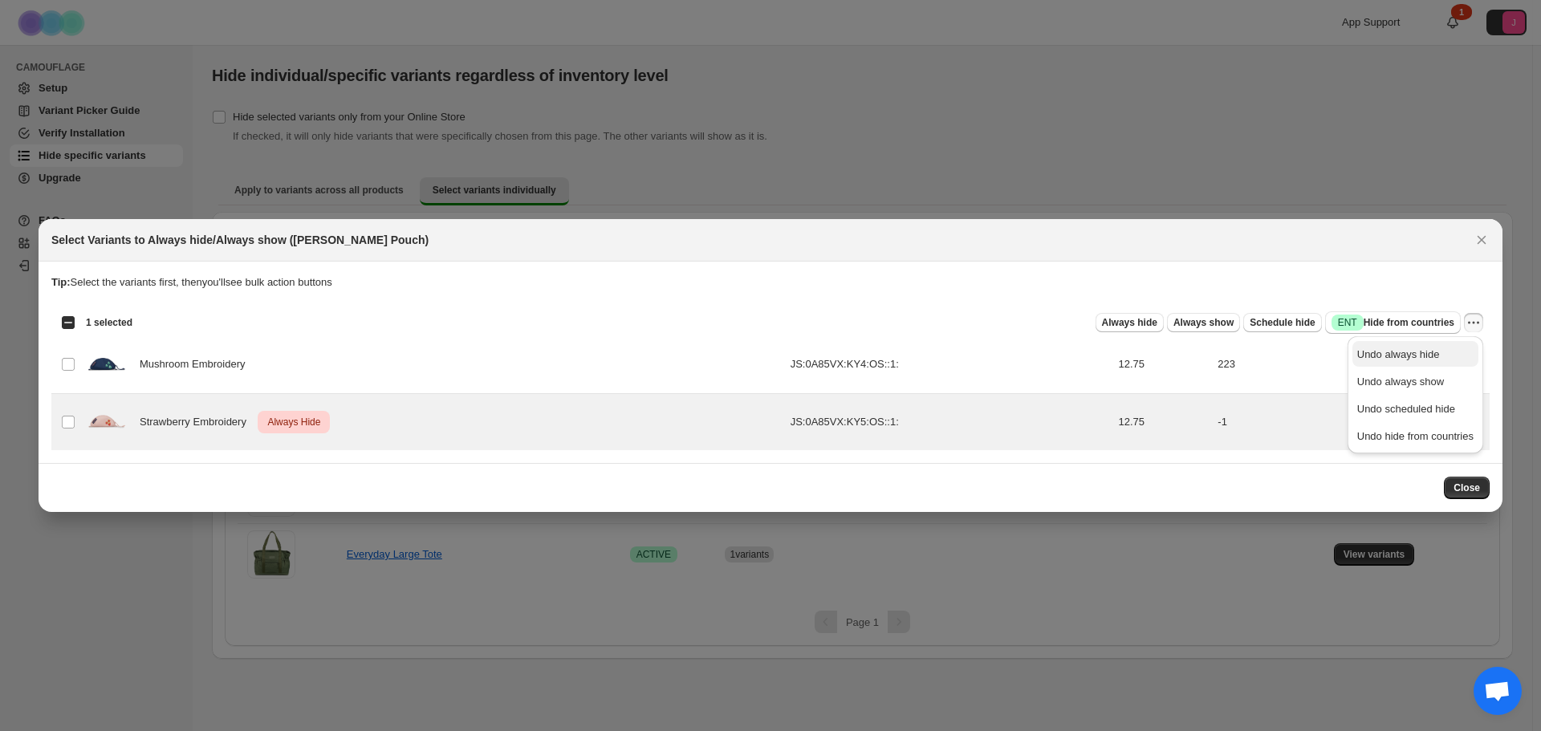 The width and height of the screenshot is (1541, 731). I want to click on span: Undo scheduled hide, so click(1406, 409).